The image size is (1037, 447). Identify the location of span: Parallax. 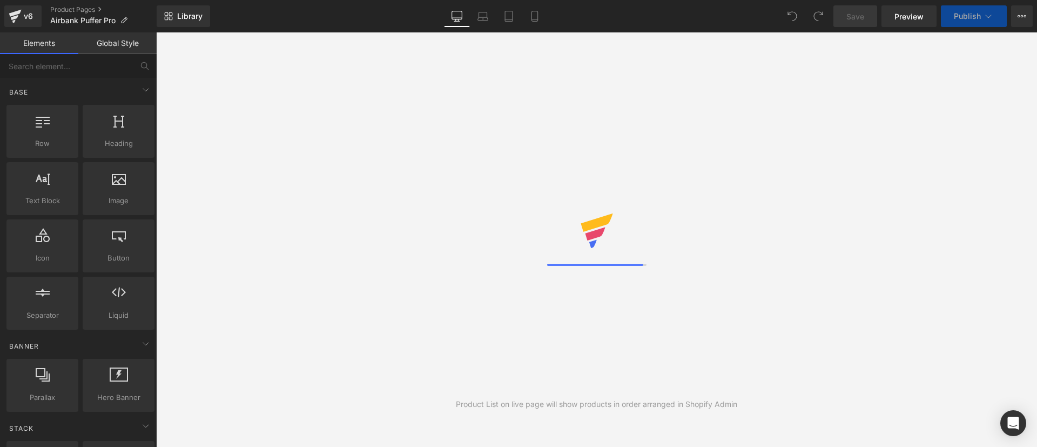
(42, 397).